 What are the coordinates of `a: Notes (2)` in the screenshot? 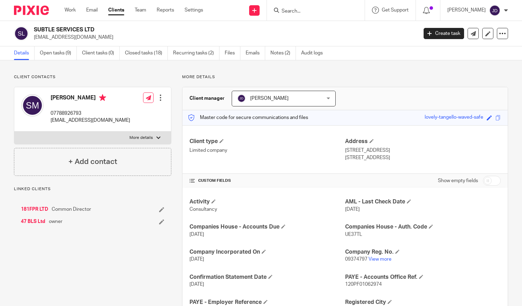 It's located at (283, 53).